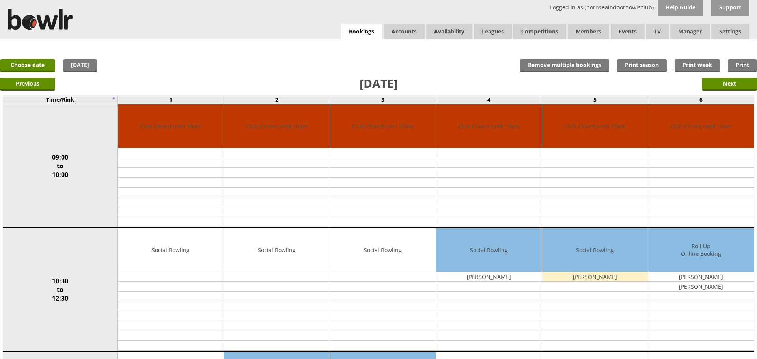  I want to click on td: 6, so click(701, 99).